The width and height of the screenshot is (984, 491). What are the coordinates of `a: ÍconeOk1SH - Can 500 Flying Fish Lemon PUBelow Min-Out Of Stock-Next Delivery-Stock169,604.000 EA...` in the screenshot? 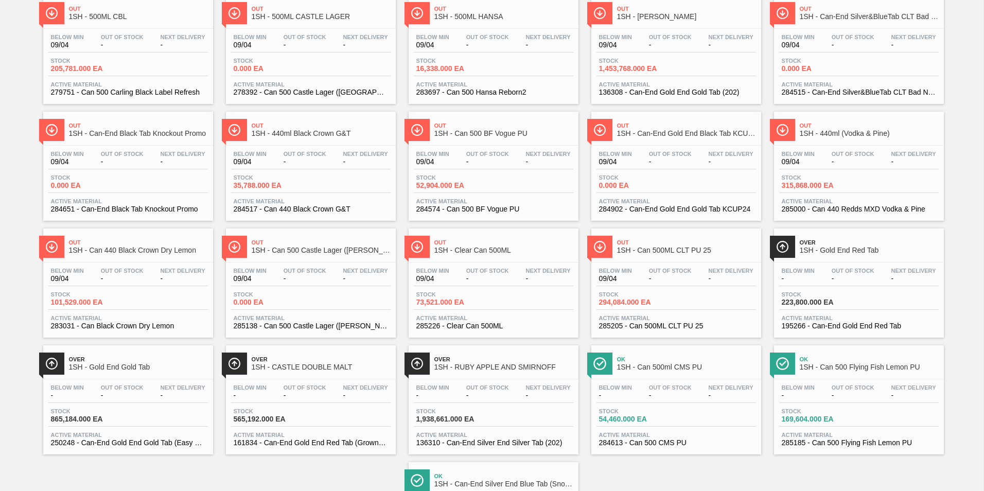 It's located at (858, 396).